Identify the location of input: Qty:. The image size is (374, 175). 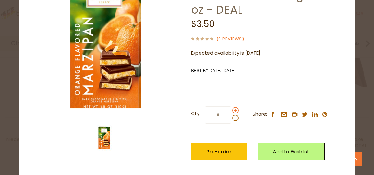
(218, 115).